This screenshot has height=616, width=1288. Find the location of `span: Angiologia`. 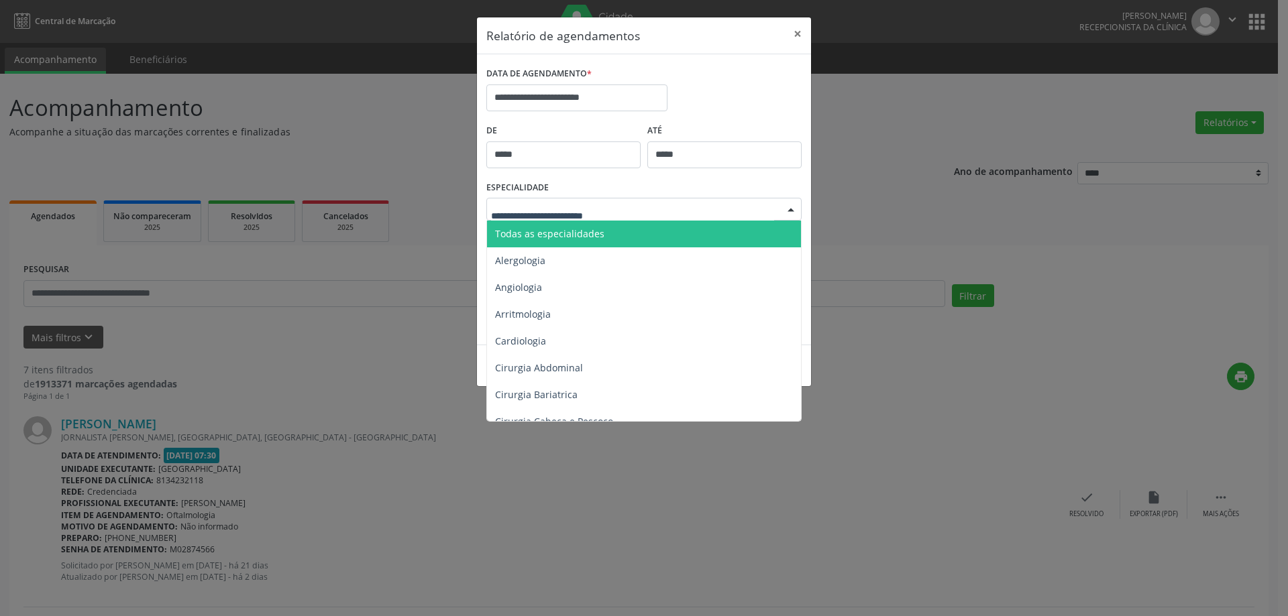

span: Angiologia is located at coordinates (518, 287).